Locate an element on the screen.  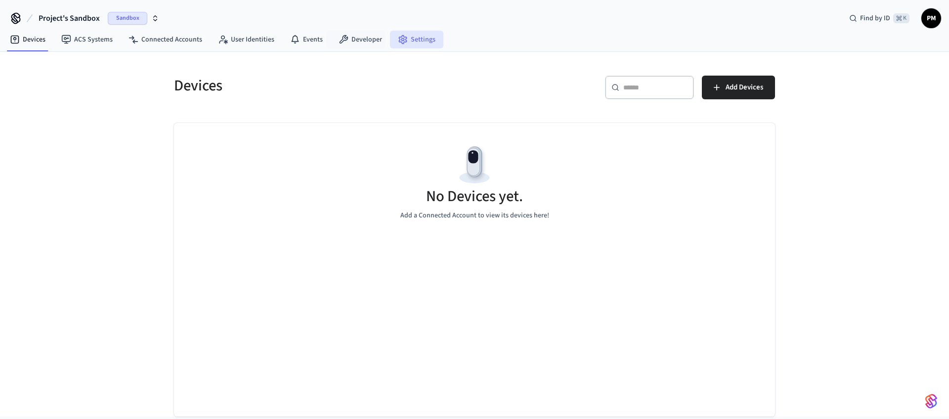
button: Add Devices is located at coordinates (738, 87).